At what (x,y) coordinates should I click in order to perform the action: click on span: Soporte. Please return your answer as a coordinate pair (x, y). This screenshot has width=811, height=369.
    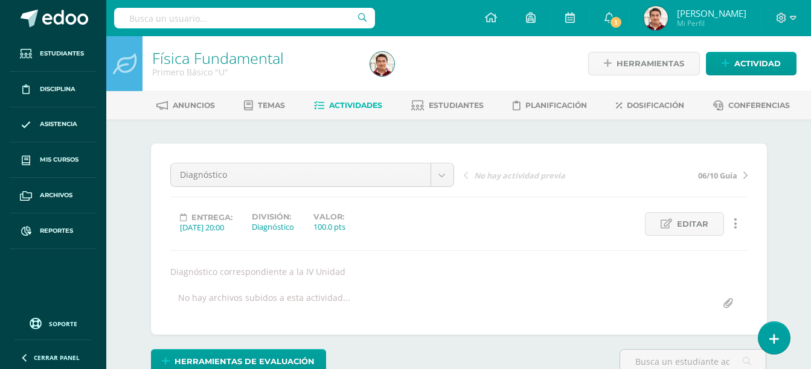
    Looking at the image, I should click on (63, 324).